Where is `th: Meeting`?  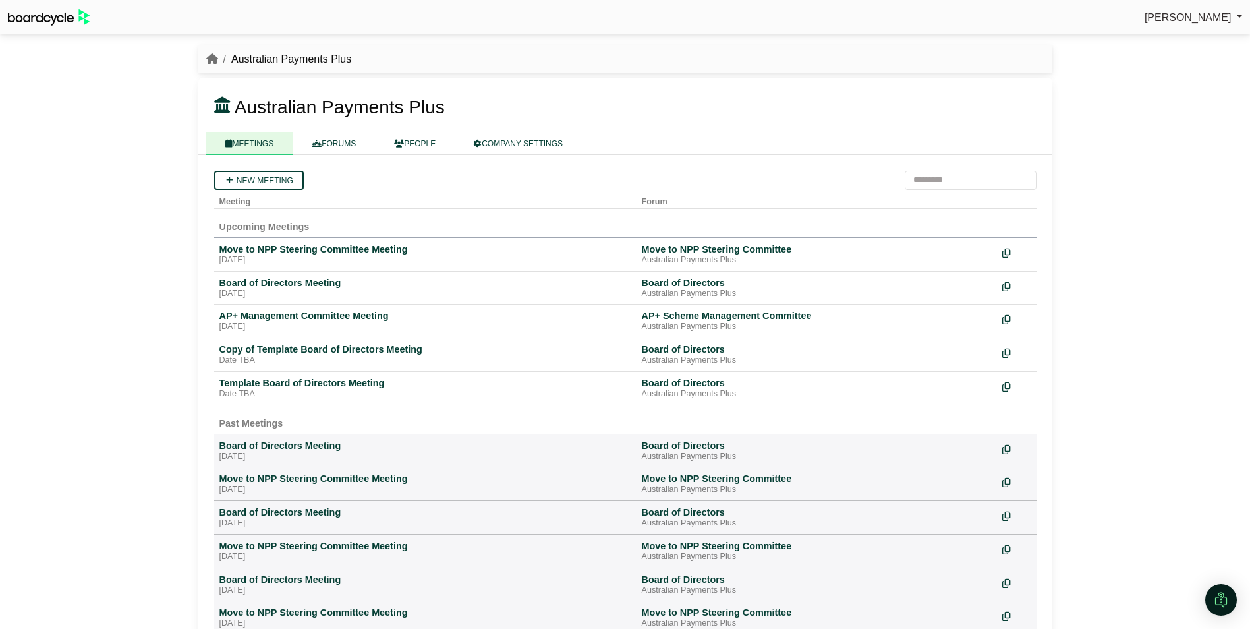
th: Meeting is located at coordinates (425, 199).